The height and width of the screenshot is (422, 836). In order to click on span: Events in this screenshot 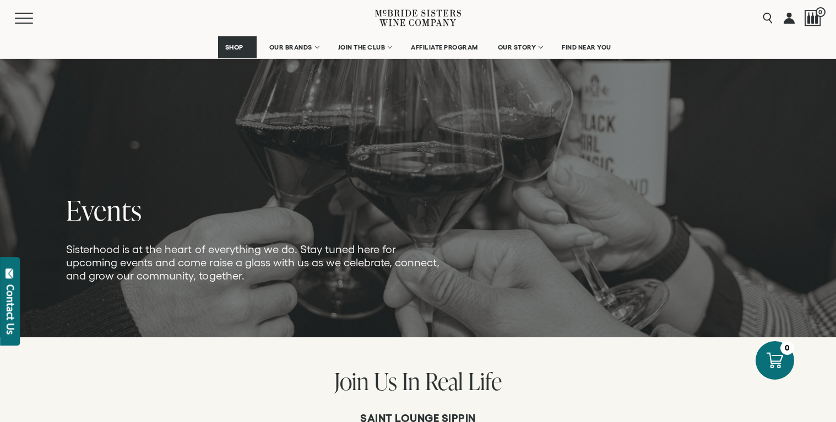, I will do `click(104, 210)`.